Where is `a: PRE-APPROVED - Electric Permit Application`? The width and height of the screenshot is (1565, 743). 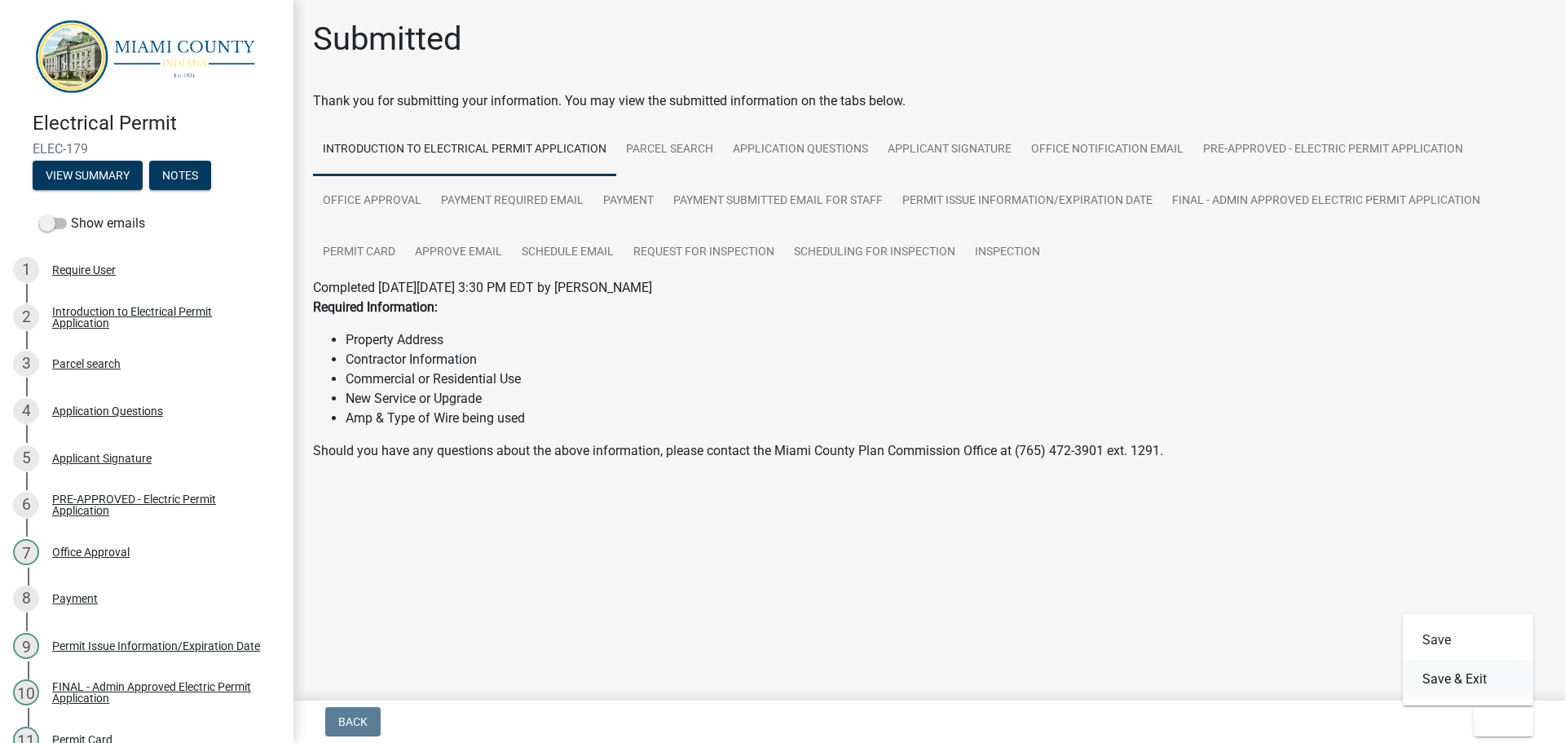 a: PRE-APPROVED - Electric Permit Application is located at coordinates (1333, 150).